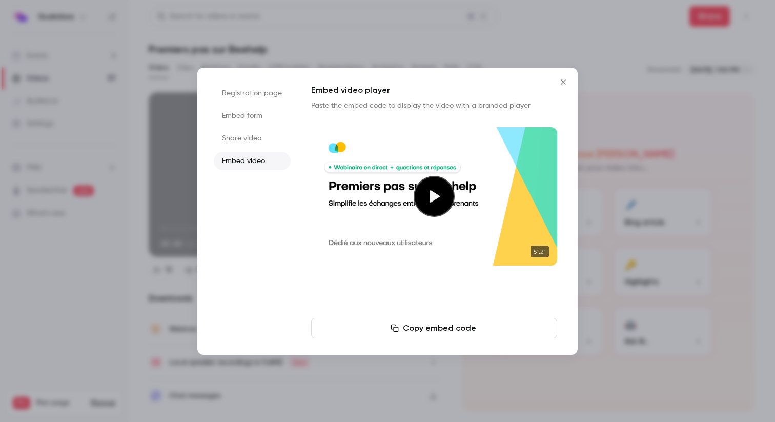  What do you see at coordinates (434, 328) in the screenshot?
I see `button: Copy embed code` at bounding box center [434, 328].